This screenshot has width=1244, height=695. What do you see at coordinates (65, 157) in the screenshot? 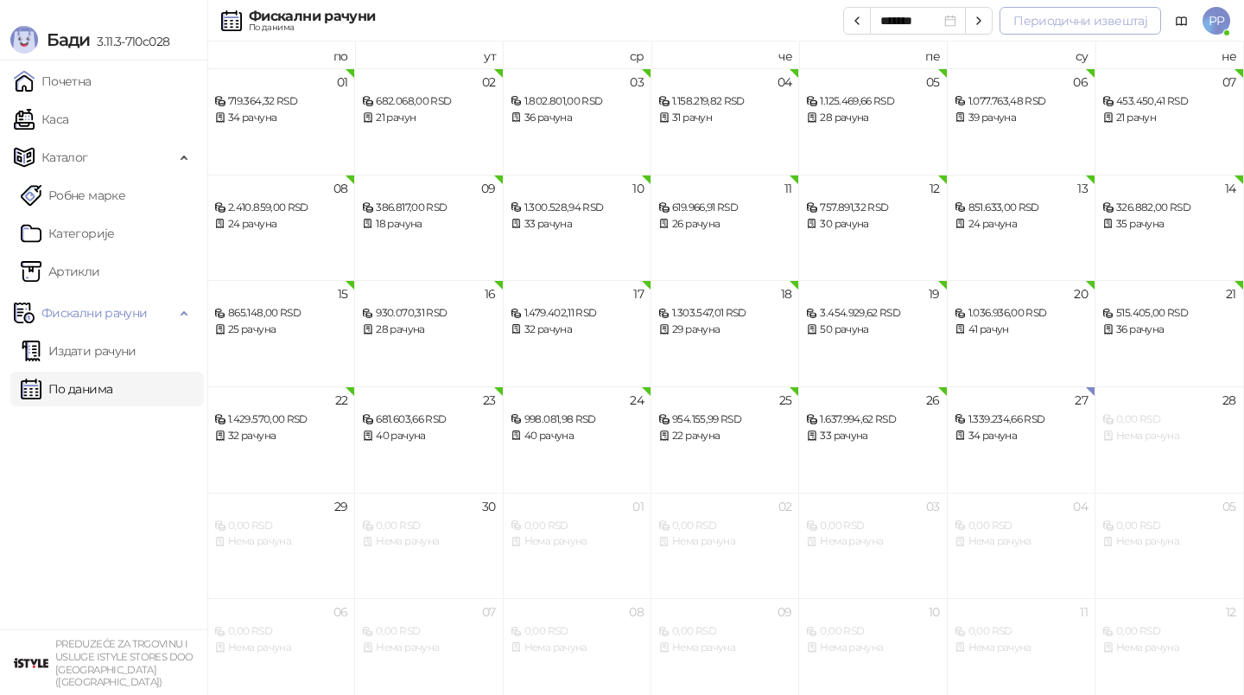
I see `span: Каталог` at bounding box center [65, 157].